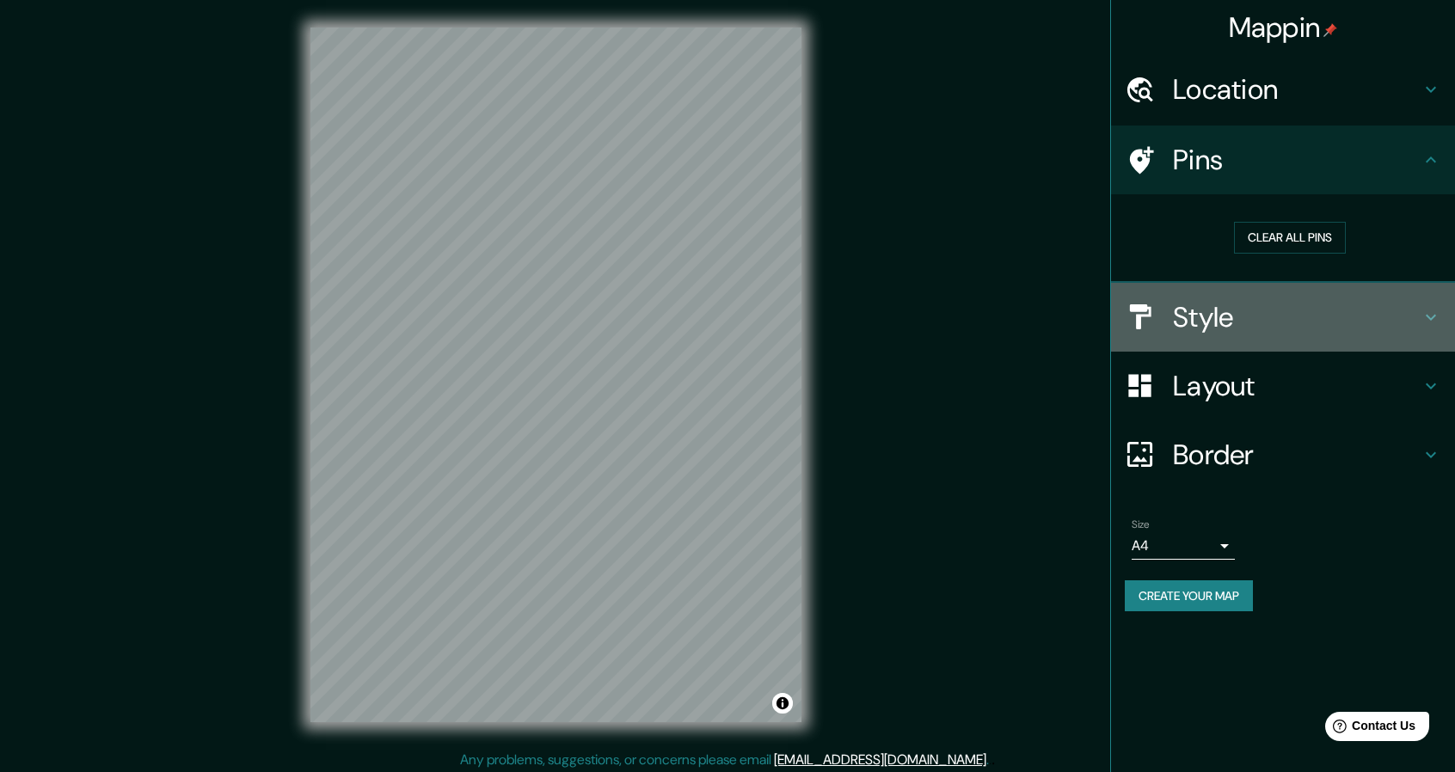  What do you see at coordinates (82, 21) in the screenshot?
I see `span: Contact Us` at bounding box center [82, 21].